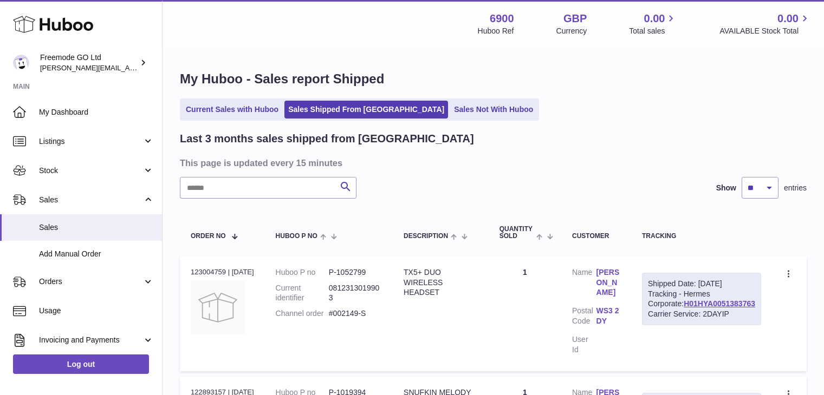 This screenshot has width=824, height=395. I want to click on a: Current Sales with Huboo, so click(232, 109).